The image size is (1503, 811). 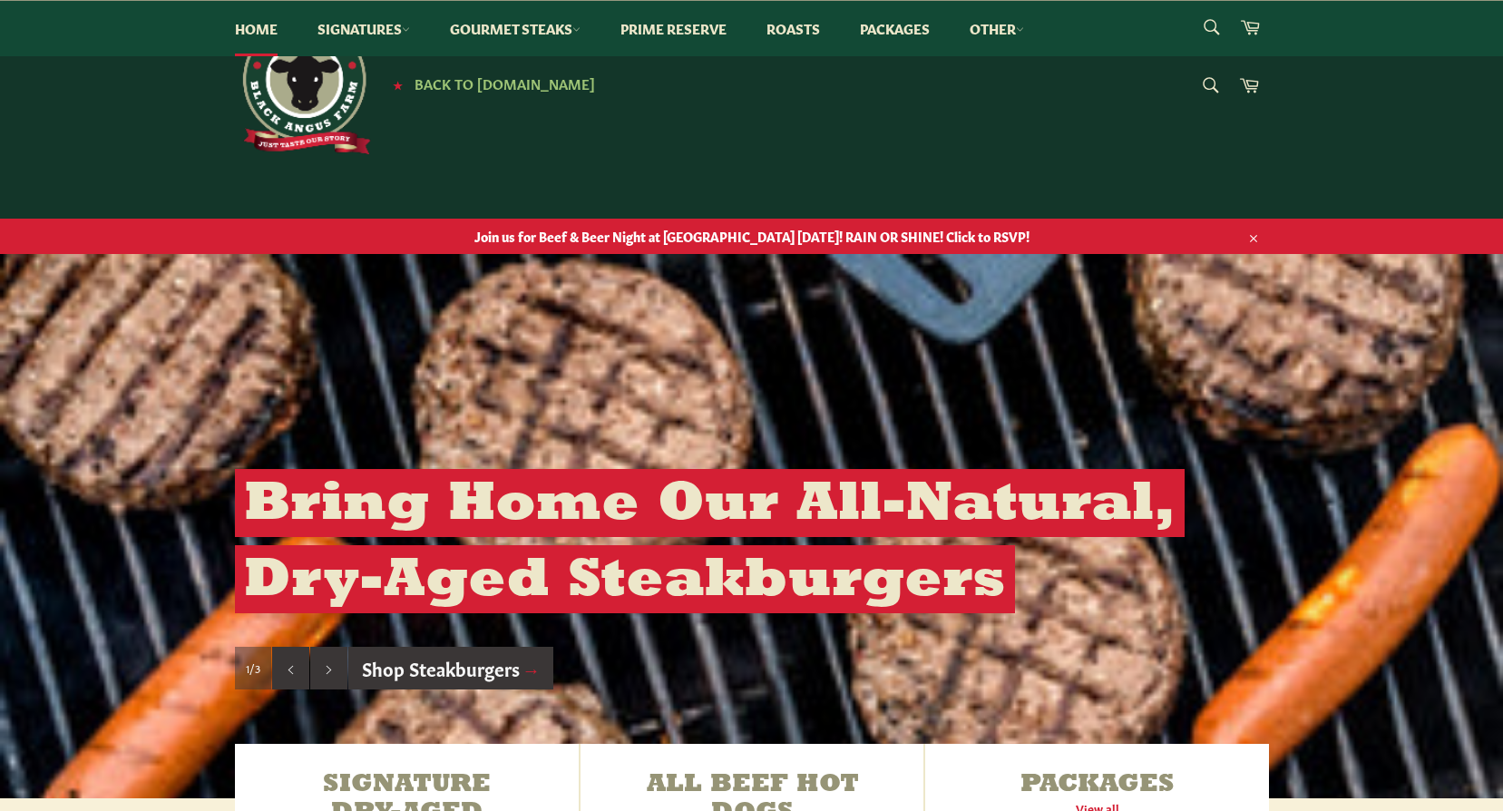 What do you see at coordinates (673, 28) in the screenshot?
I see `a: Prime Reserve` at bounding box center [673, 28].